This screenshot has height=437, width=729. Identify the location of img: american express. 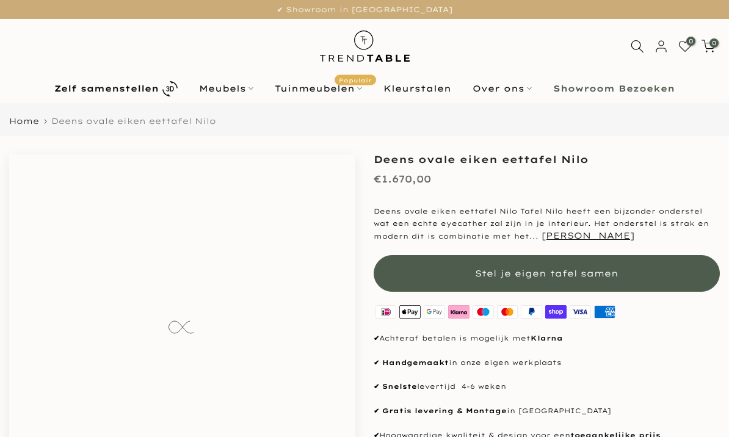
(604, 312).